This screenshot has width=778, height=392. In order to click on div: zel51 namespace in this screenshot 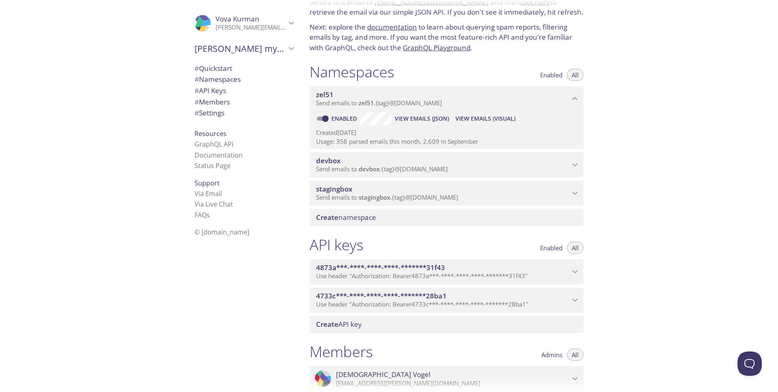, I will do `click(446, 99)`.